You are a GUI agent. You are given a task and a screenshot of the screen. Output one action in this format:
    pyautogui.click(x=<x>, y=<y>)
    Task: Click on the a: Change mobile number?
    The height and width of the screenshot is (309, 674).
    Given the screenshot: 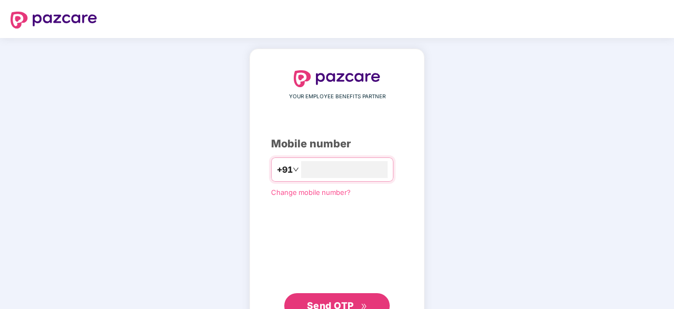 What is the action you would take?
    pyautogui.click(x=311, y=192)
    